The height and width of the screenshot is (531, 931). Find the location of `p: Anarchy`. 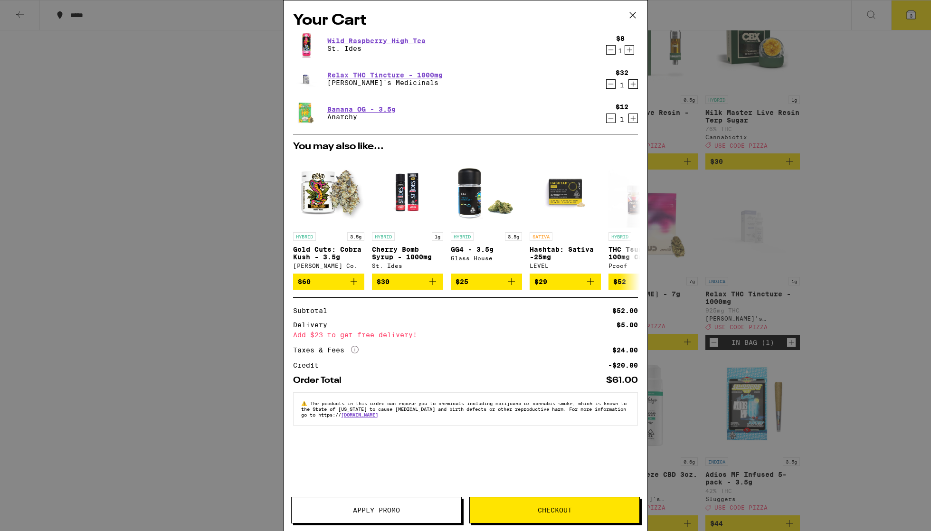

p: Anarchy is located at coordinates (362, 117).